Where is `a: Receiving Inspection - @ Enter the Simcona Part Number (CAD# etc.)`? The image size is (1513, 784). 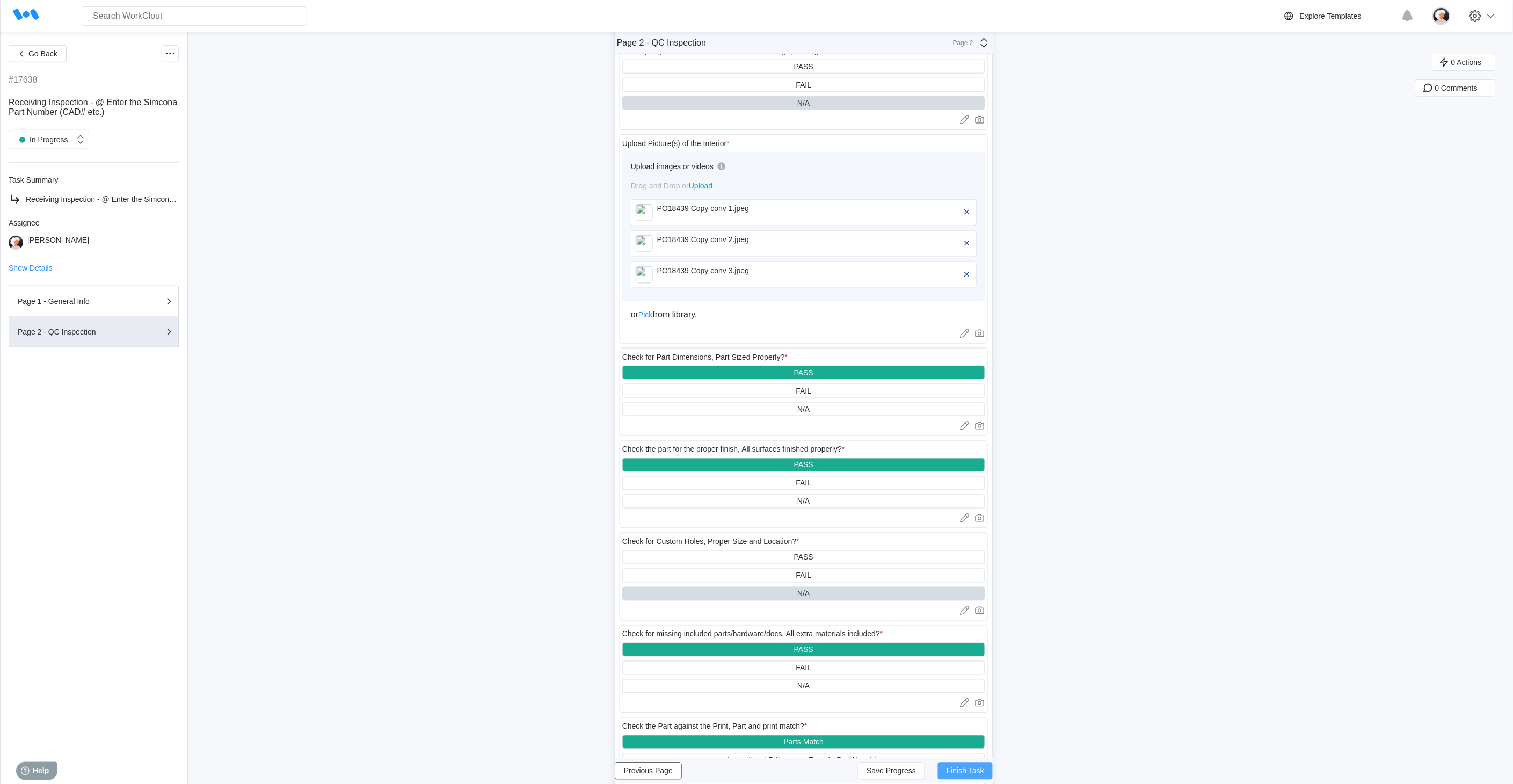 a: Receiving Inspection - @ Enter the Simcona Part Number (CAD# etc.) is located at coordinates (94, 199).